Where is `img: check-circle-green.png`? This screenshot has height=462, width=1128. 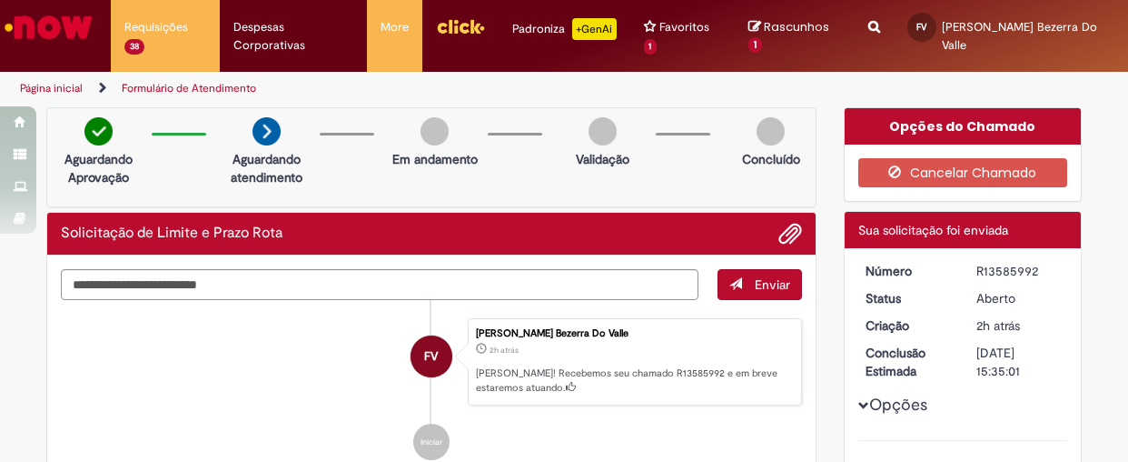 img: check-circle-green.png is located at coordinates (98, 131).